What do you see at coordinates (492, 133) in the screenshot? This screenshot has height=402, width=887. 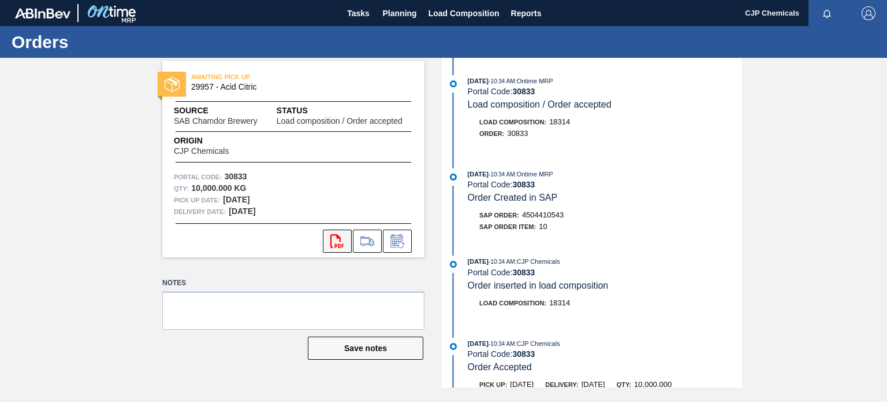 I see `span: Order :` at bounding box center [492, 133].